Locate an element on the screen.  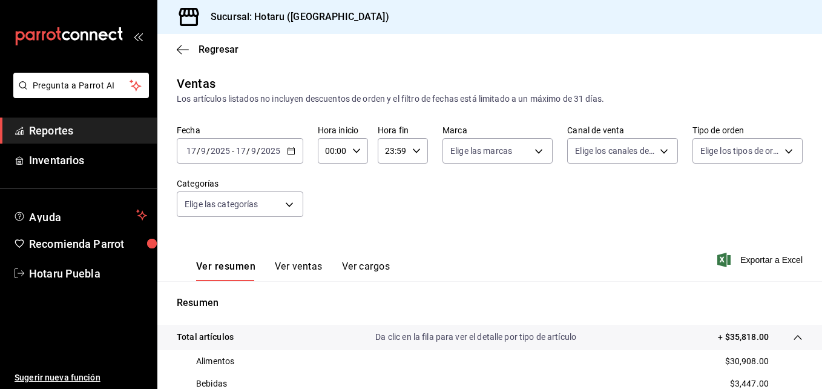
span: Elige las marcas is located at coordinates (481, 151).